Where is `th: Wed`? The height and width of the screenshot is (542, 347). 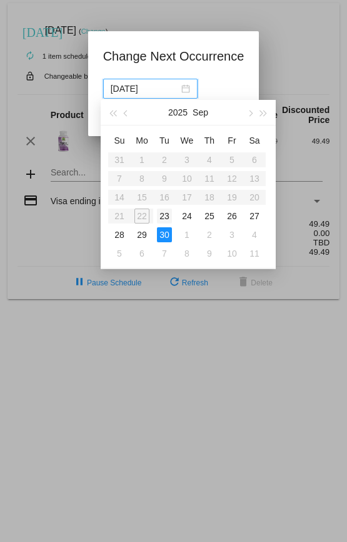
th: Wed is located at coordinates (187, 141).